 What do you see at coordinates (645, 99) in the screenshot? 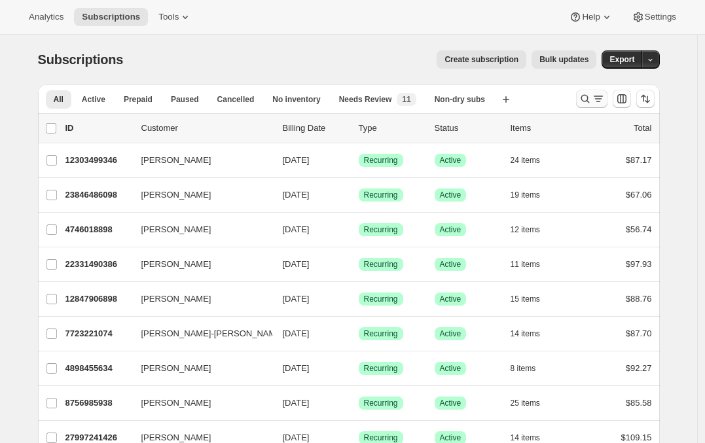
I see `button: Sort the results` at bounding box center [645, 99].